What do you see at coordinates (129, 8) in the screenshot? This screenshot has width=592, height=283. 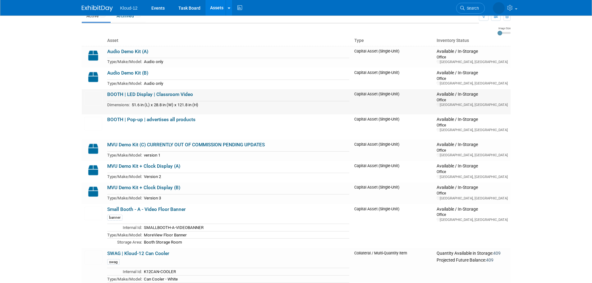 I see `span: Kloud-12` at bounding box center [129, 8].